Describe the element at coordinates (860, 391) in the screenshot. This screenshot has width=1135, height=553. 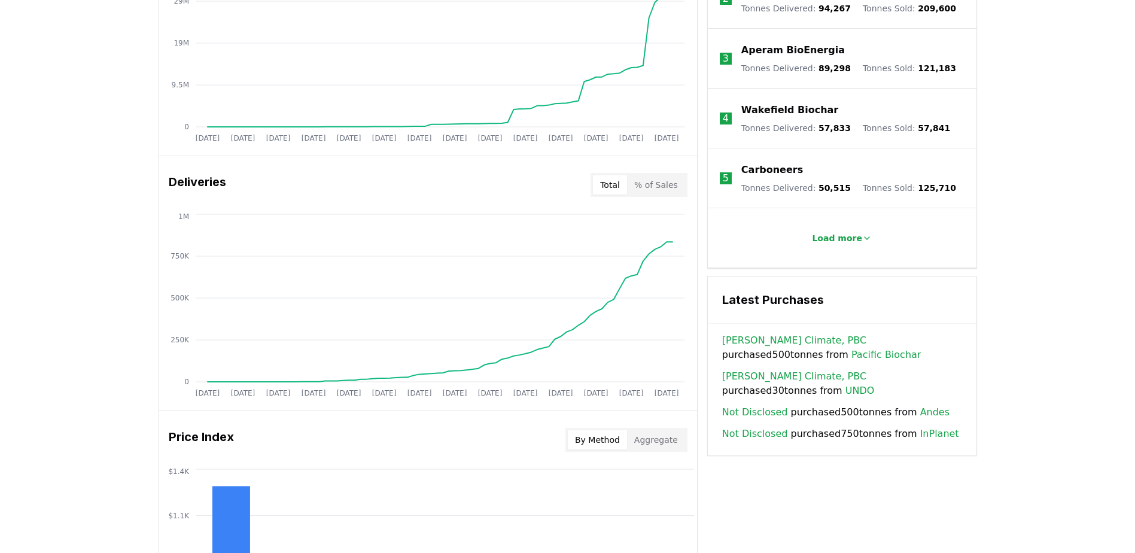
I see `a: UNDO` at that location.